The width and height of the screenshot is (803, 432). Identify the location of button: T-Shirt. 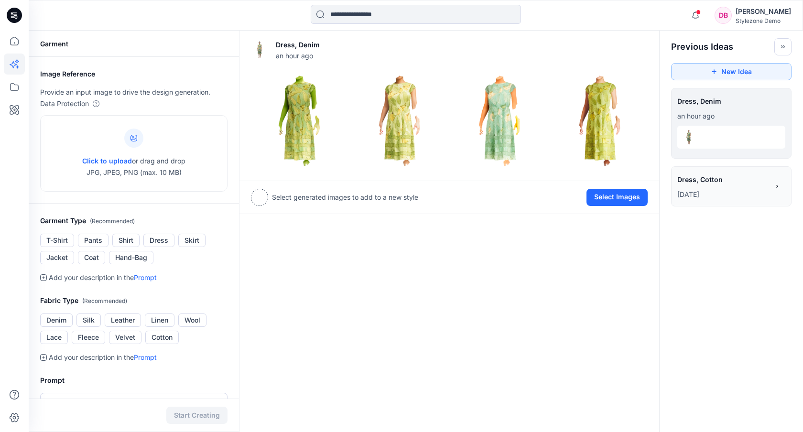
(57, 240).